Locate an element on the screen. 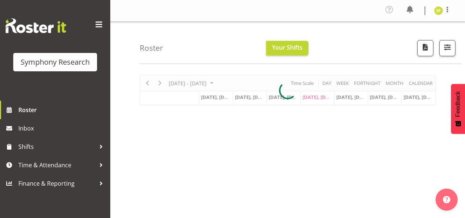  button: Feedback - Show survey is located at coordinates (458, 109).